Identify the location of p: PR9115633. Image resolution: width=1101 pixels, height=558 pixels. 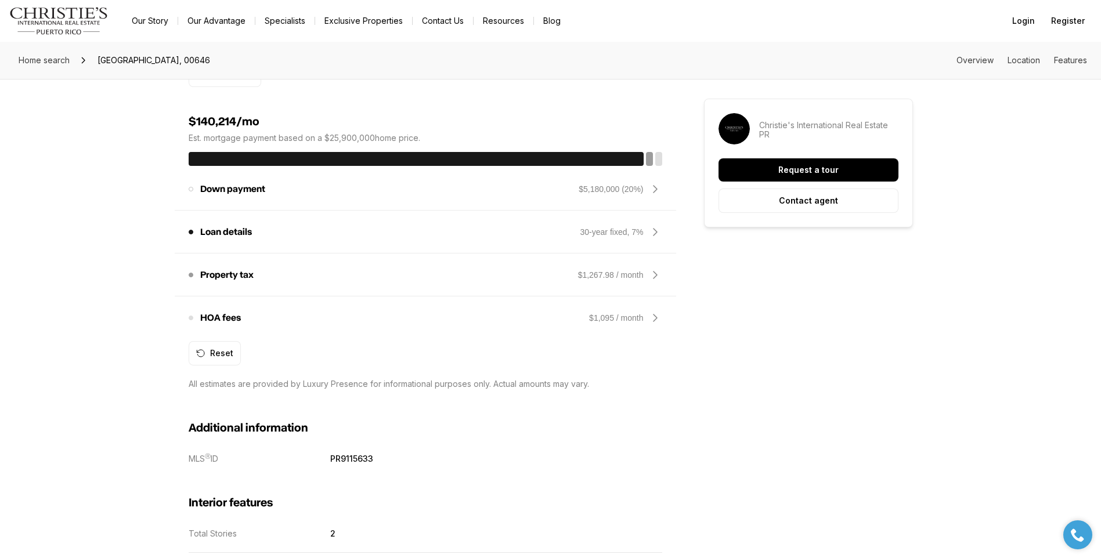
(352, 458).